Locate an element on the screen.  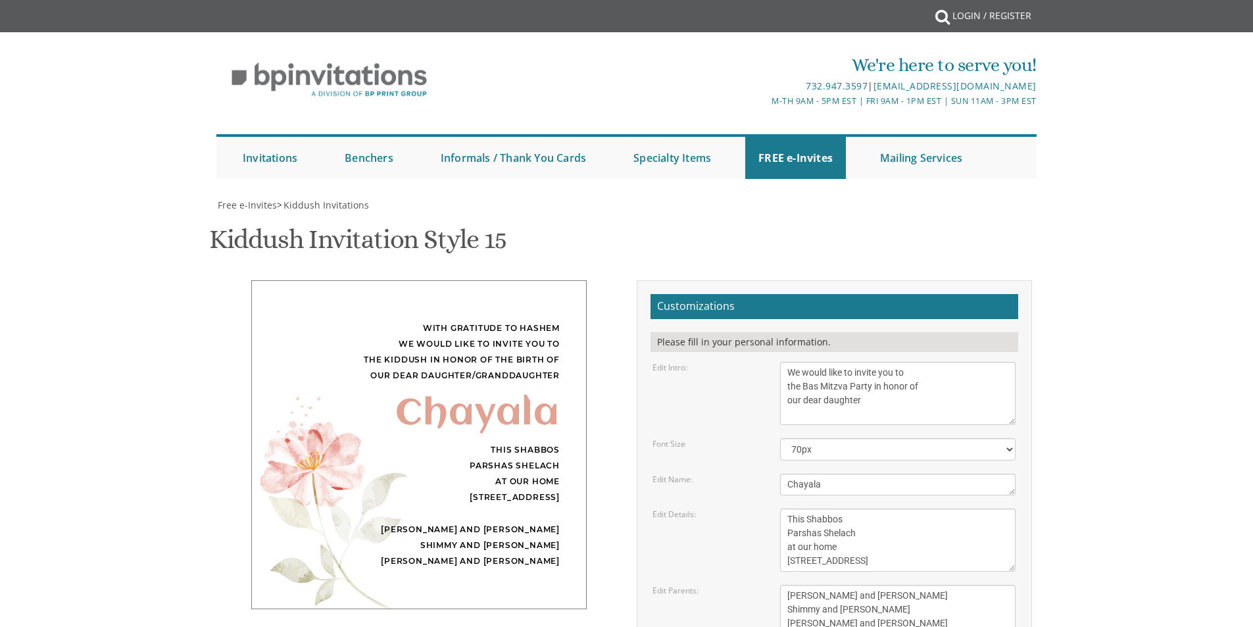
textarea: With gratitude to Hashem We would like to invite you to the kiddush in honor of the birth of our ... is located at coordinates (898, 393).